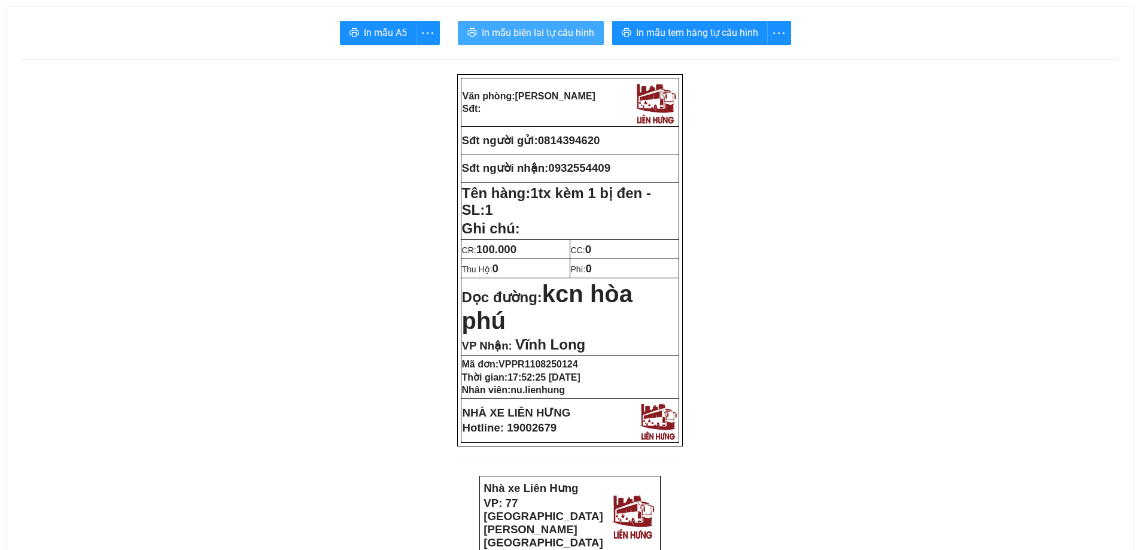 This screenshot has width=1140, height=550. What do you see at coordinates (557, 201) in the screenshot?
I see `span: 1tx kèm 1 bị đen - SL:` at bounding box center [557, 201].